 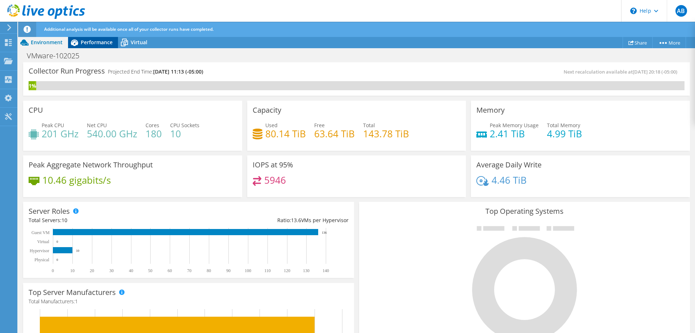 I want to click on div: Ratio: VMs per Hypervisor, so click(x=269, y=220).